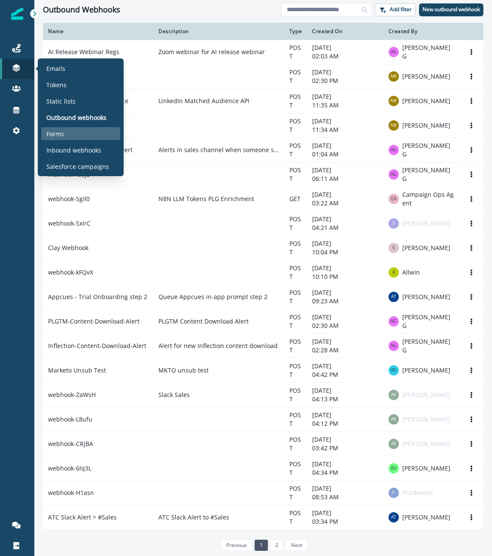 The height and width of the screenshot is (556, 492). Describe the element at coordinates (401, 9) in the screenshot. I see `p: Add filter` at that location.